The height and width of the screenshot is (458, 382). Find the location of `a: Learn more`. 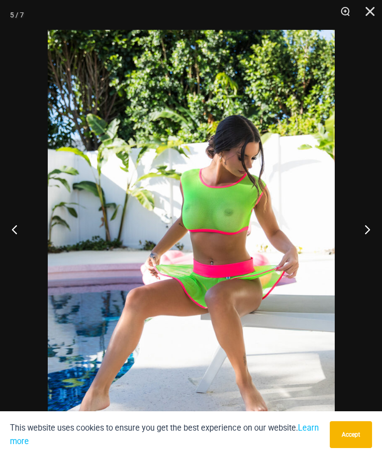

a: Learn more is located at coordinates (164, 435).